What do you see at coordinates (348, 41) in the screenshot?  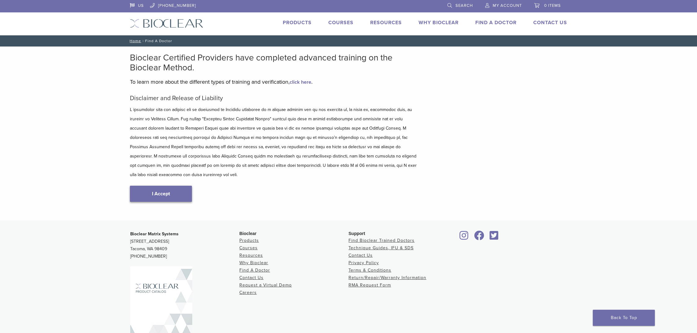 I see `nav: Find A Doctor` at bounding box center [348, 41].